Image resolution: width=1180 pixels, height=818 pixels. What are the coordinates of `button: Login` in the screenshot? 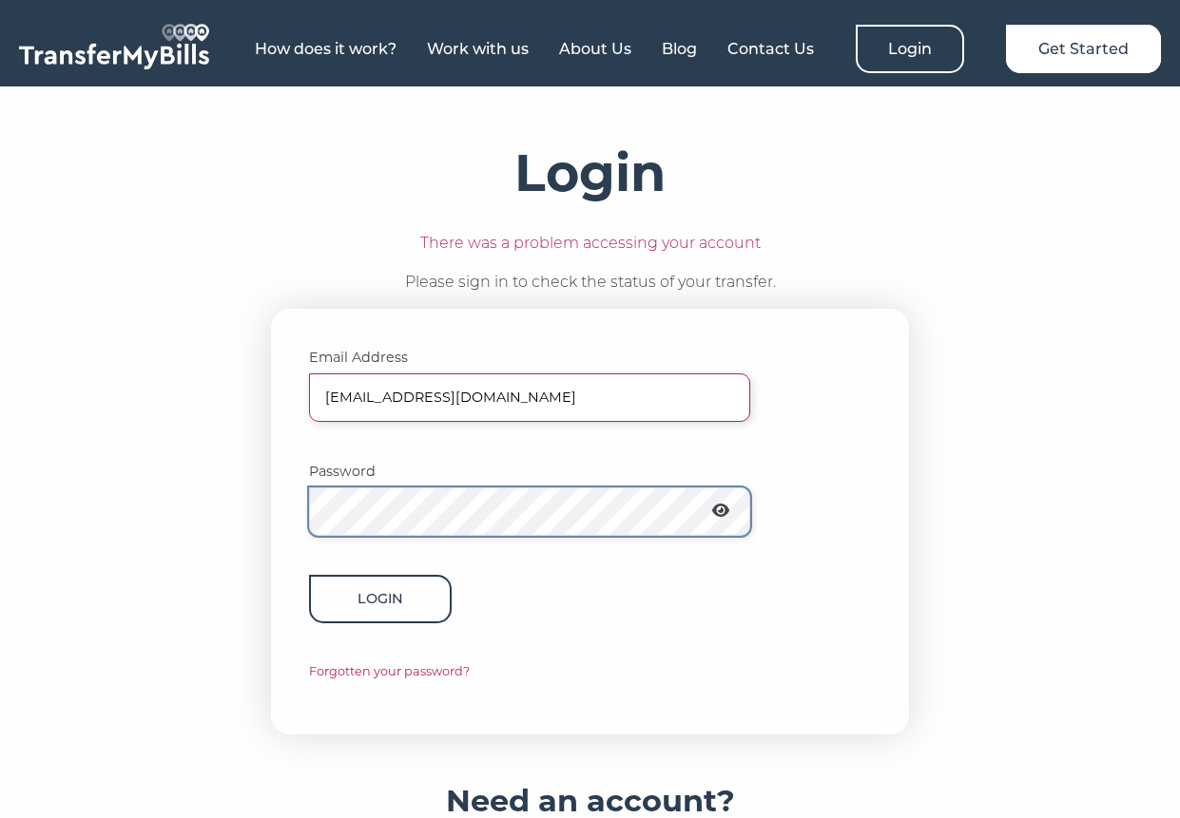 It's located at (380, 599).